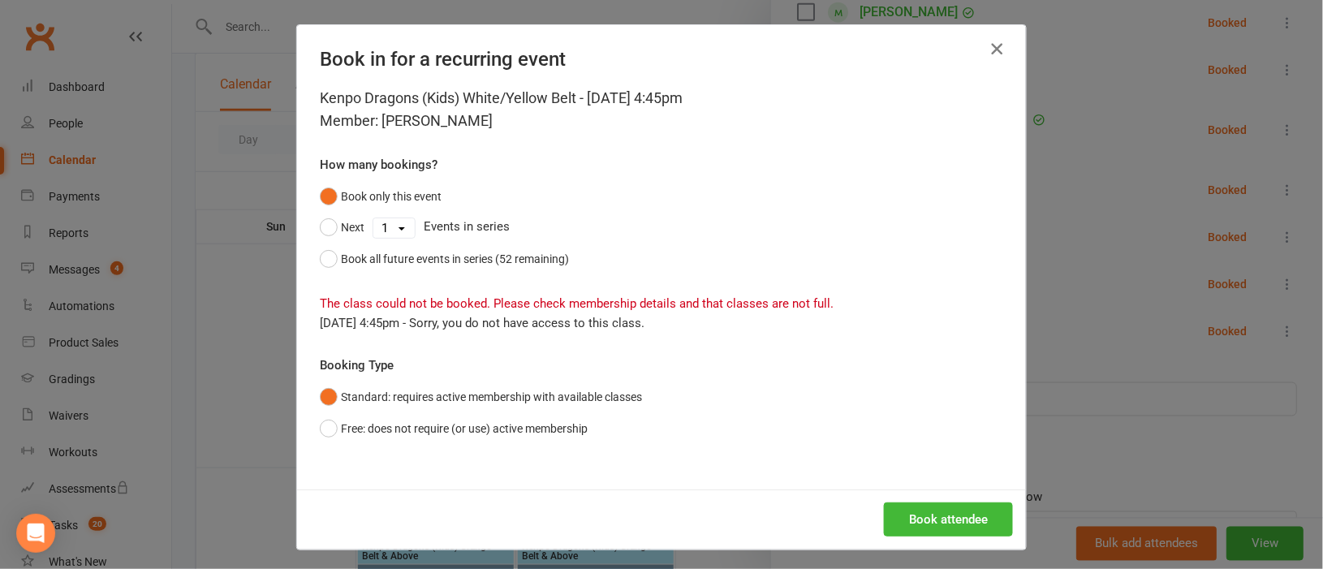  Describe the element at coordinates (576, 304) in the screenshot. I see `span: The class could not be booked. Please check membership details and that classes are not full.` at that location.